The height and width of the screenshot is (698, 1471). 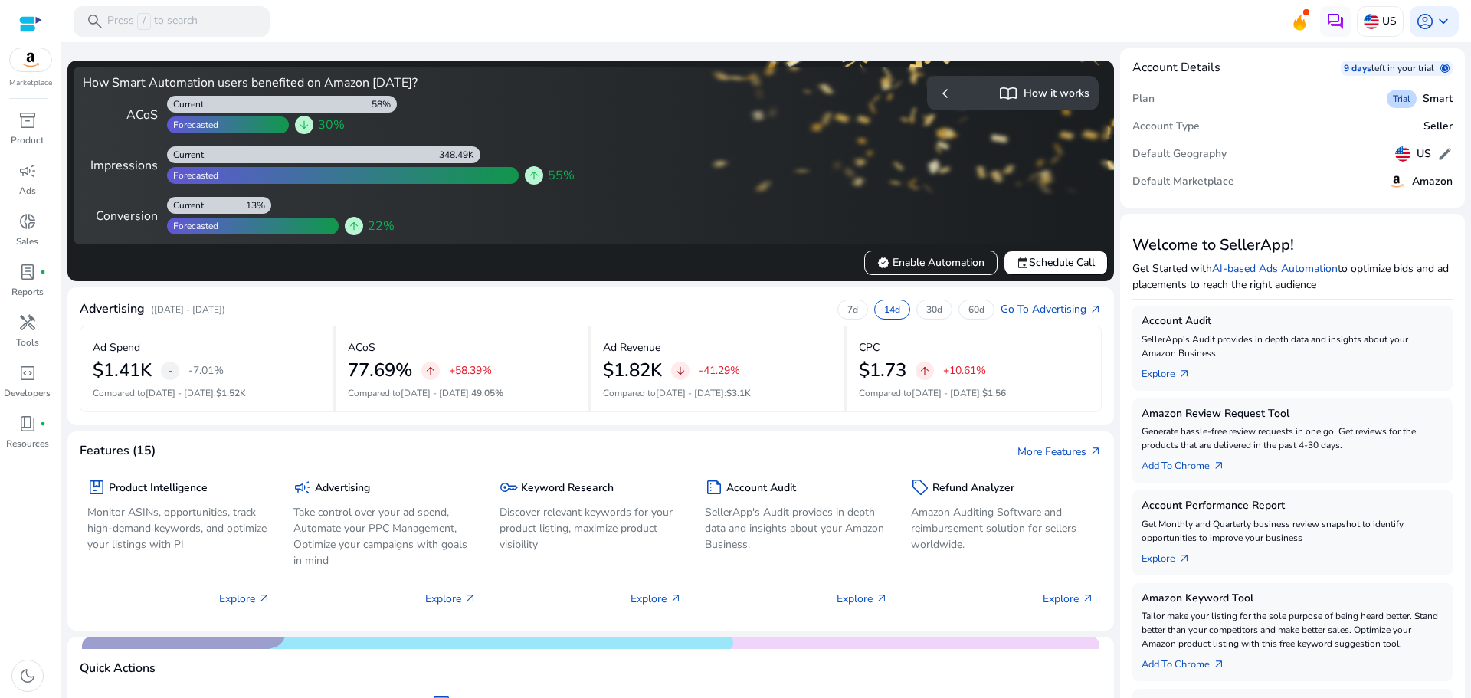 I want to click on h5: Smart, so click(x=1437, y=99).